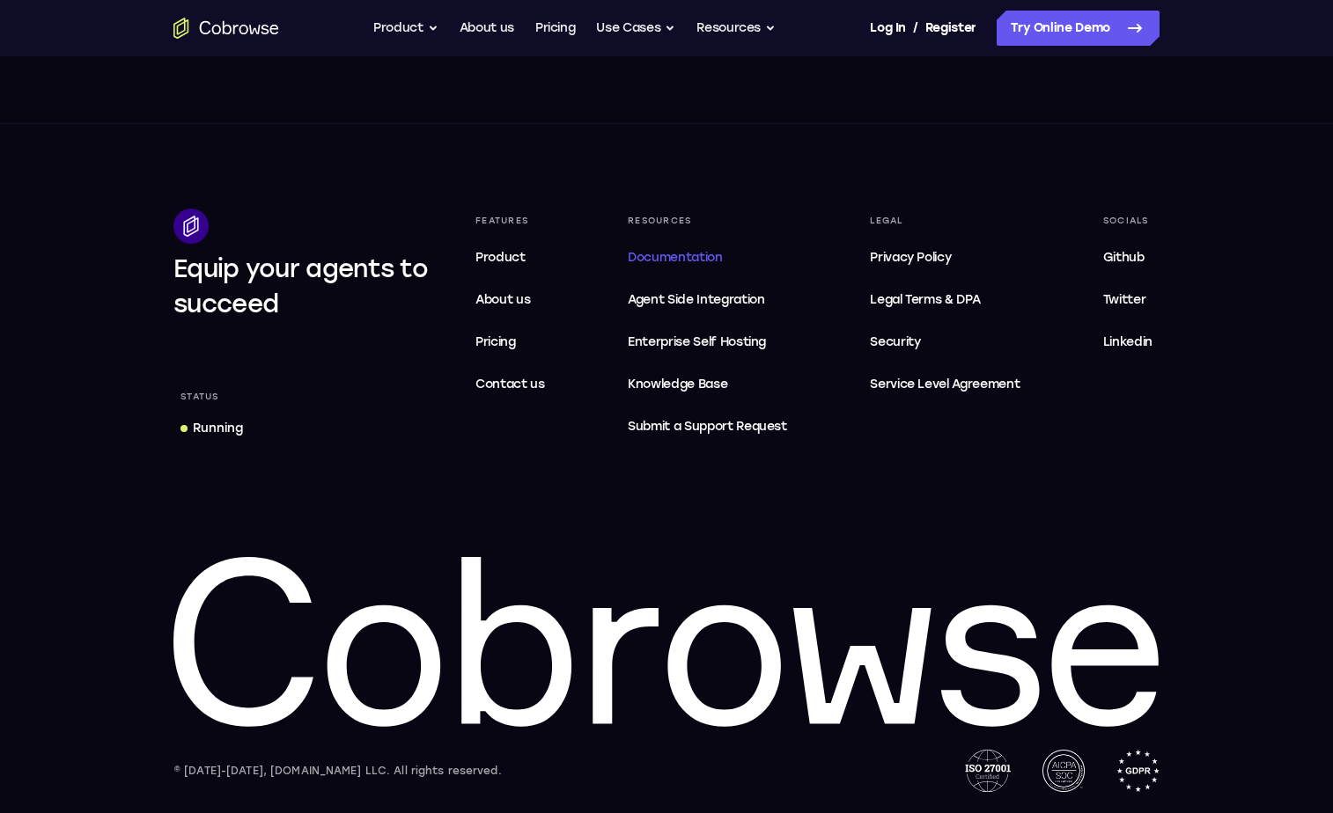 This screenshot has width=1333, height=813. What do you see at coordinates (707, 342) in the screenshot?
I see `a: Enterprise Self Hosting` at bounding box center [707, 342].